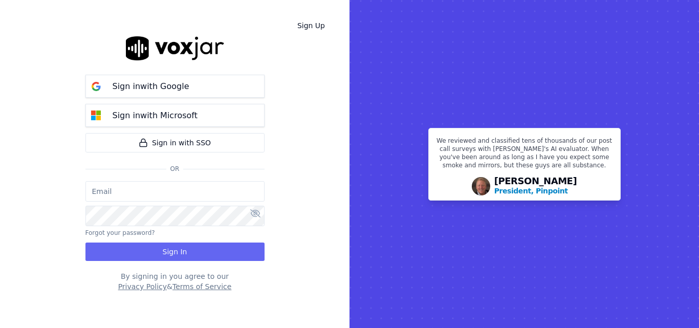 The width and height of the screenshot is (699, 328). I want to click on img: microsoft Sign in button, so click(96, 116).